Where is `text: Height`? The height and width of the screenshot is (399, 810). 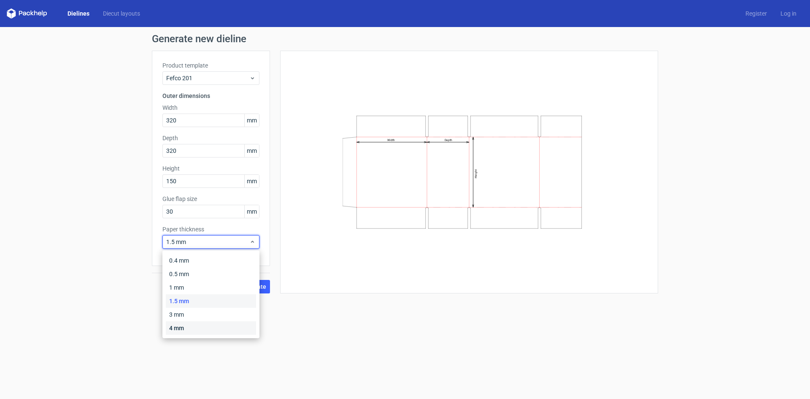
text: Height is located at coordinates (476, 173).